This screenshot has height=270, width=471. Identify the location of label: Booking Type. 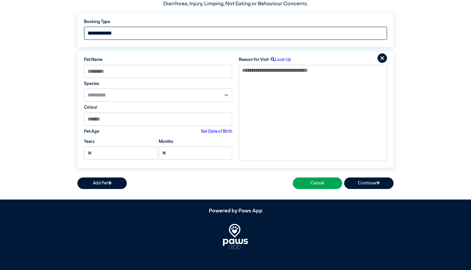
(235, 22).